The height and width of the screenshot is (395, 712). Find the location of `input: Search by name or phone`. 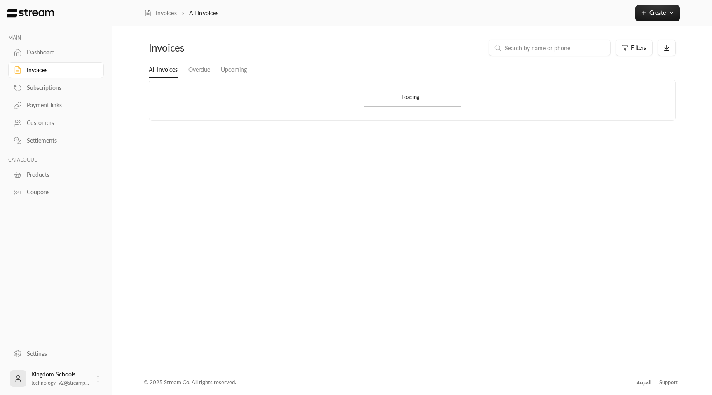

input: Search by name or phone is located at coordinates (555, 48).